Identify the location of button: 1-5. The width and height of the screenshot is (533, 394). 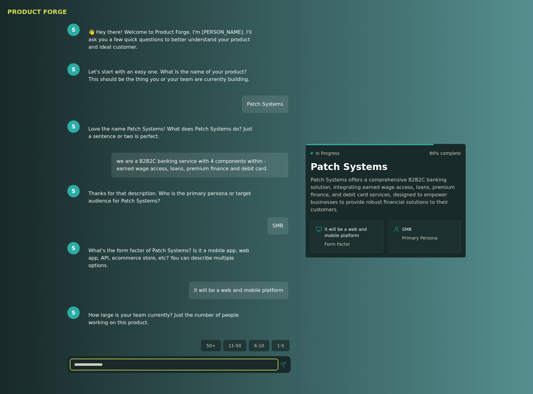
(280, 346).